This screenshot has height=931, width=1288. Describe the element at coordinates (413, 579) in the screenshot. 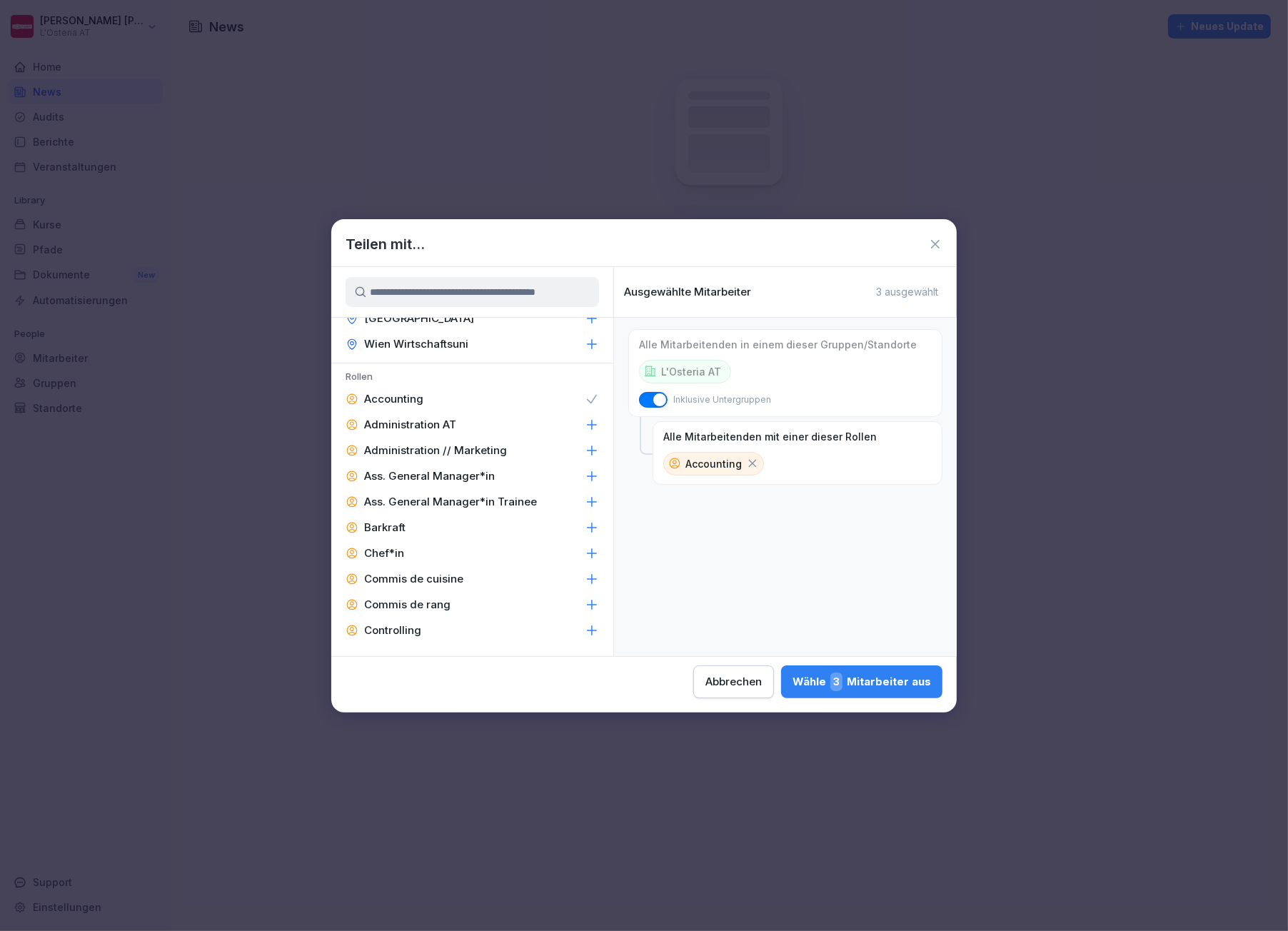

I see `p: Commis de cuisine` at that location.